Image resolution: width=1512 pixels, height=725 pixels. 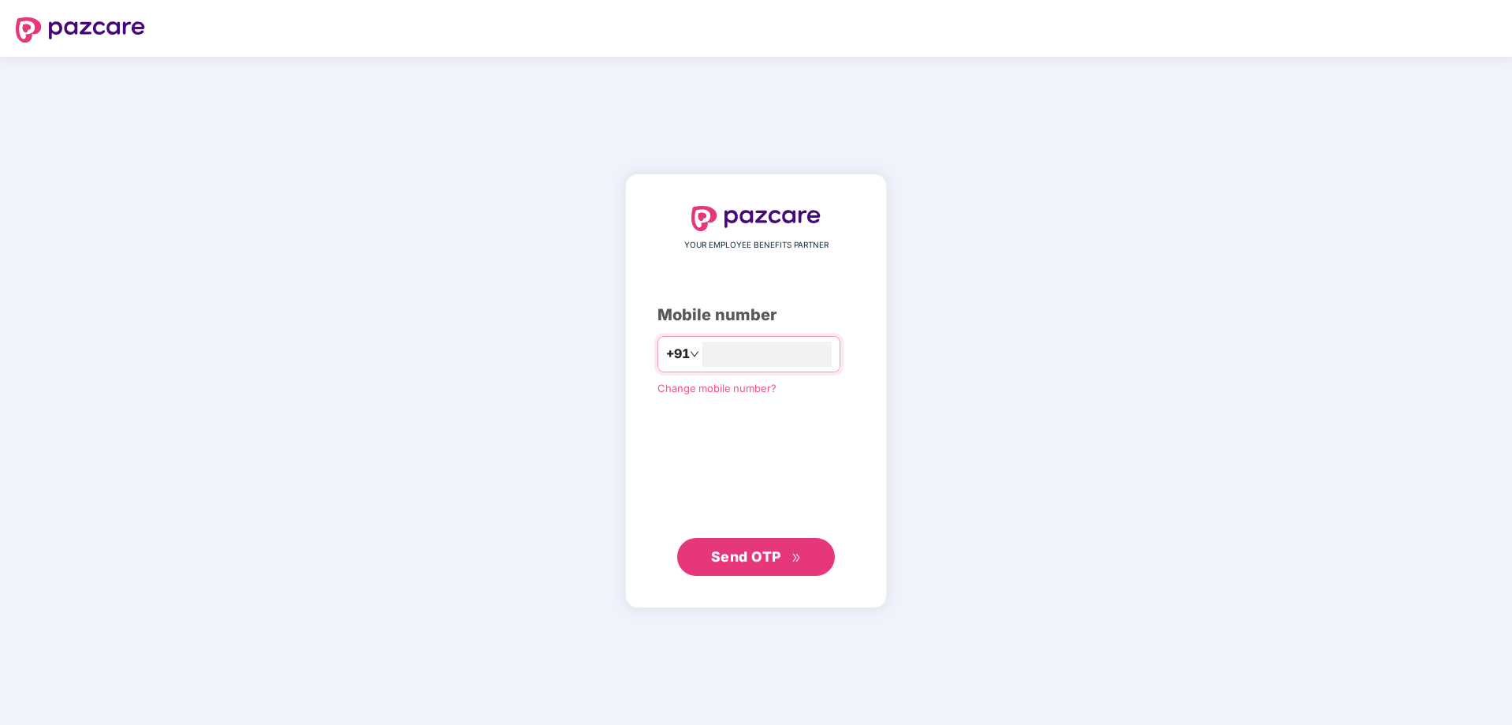 What do you see at coordinates (756, 557) in the screenshot?
I see `button: Send OTPdouble-right` at bounding box center [756, 557].